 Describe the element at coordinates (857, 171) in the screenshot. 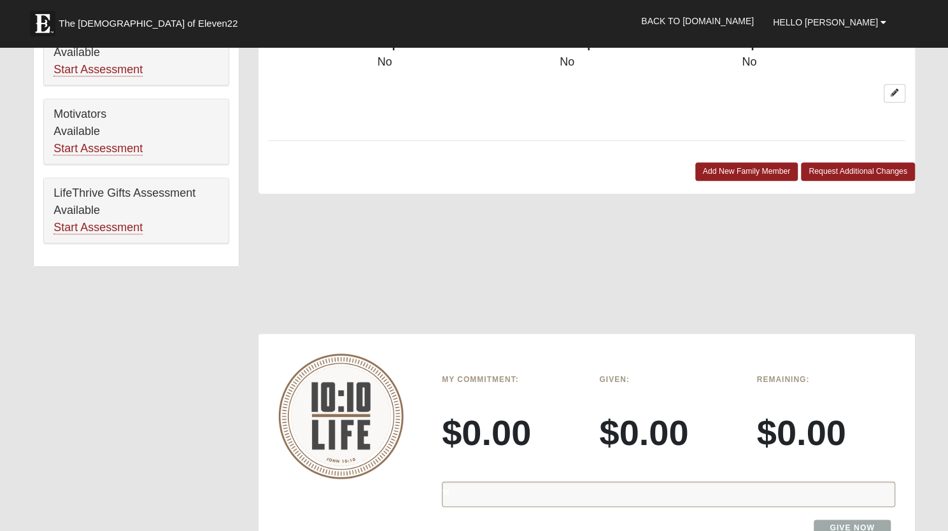

I see `a: Request Additional Changes` at that location.